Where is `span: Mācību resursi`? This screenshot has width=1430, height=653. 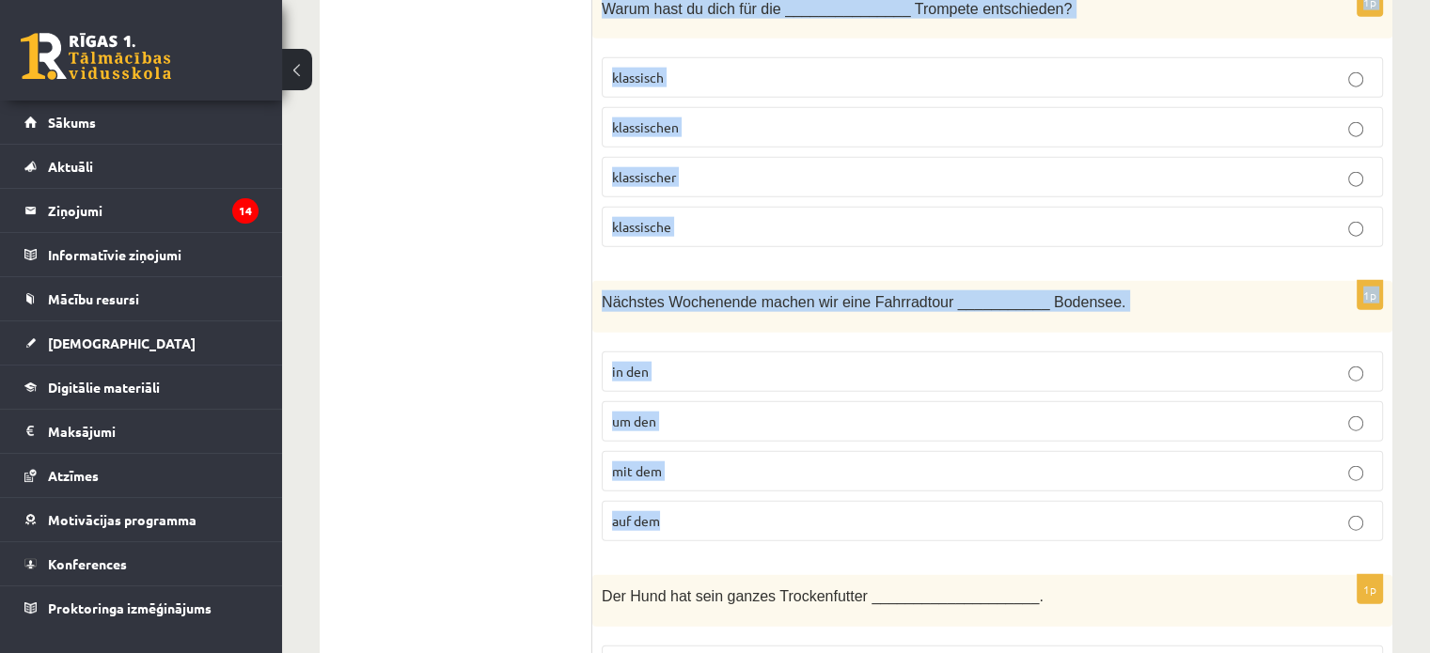
span: Mācību resursi is located at coordinates (93, 299).